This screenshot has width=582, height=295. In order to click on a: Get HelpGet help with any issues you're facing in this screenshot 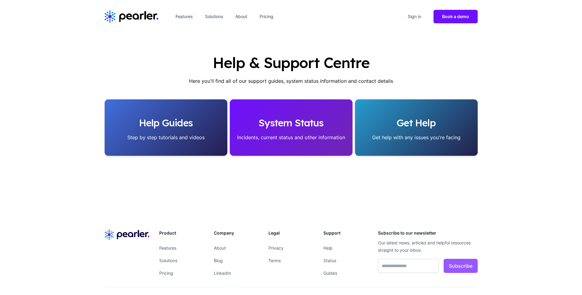, I will do `click(417, 128)`.